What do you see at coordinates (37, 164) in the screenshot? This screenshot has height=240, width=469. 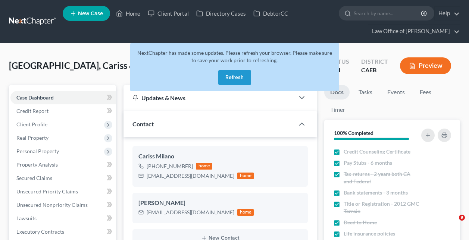 I see `span: Property Analysis` at bounding box center [37, 164].